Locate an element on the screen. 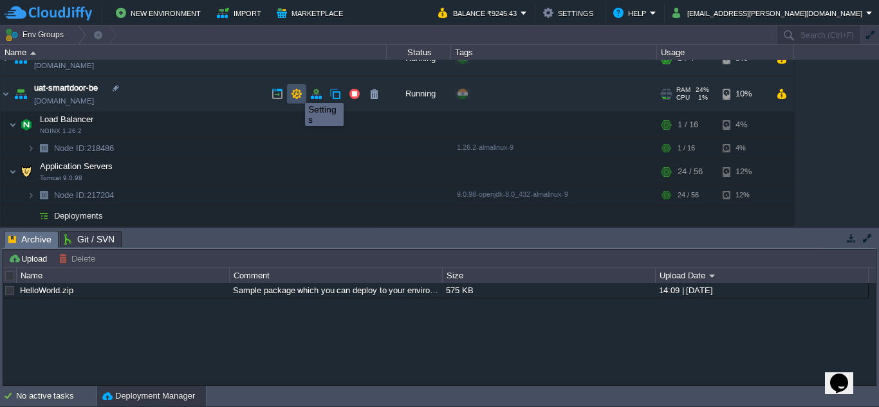 The height and width of the screenshot is (407, 879). div: Comment is located at coordinates (336, 275).